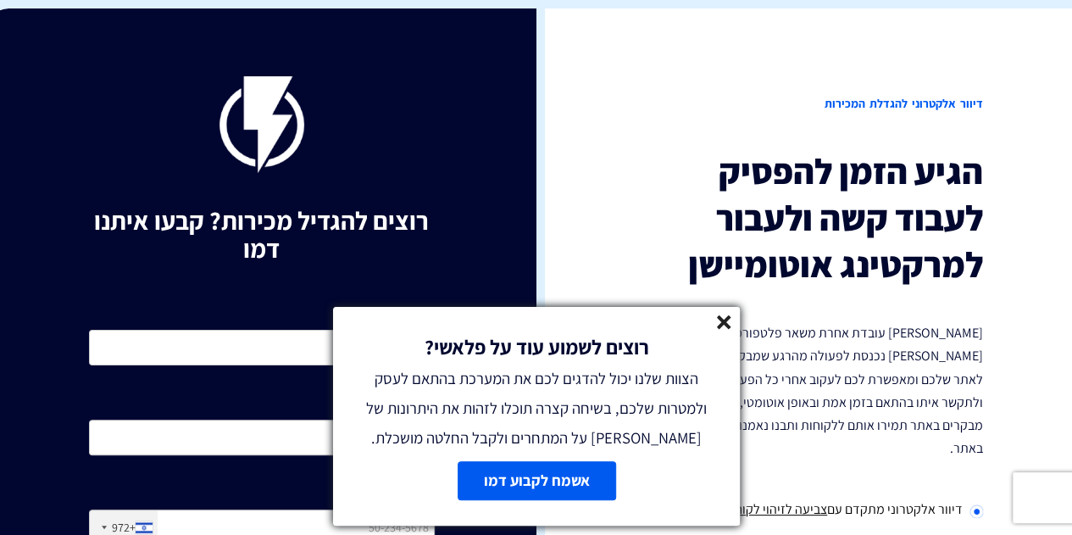 The image size is (1072, 535). What do you see at coordinates (811, 218) in the screenshot?
I see `h3: הגיע הזמן להפסיק לעבוד קשה ולעבור למרקטינג אוטומיישן` at bounding box center [811, 218].